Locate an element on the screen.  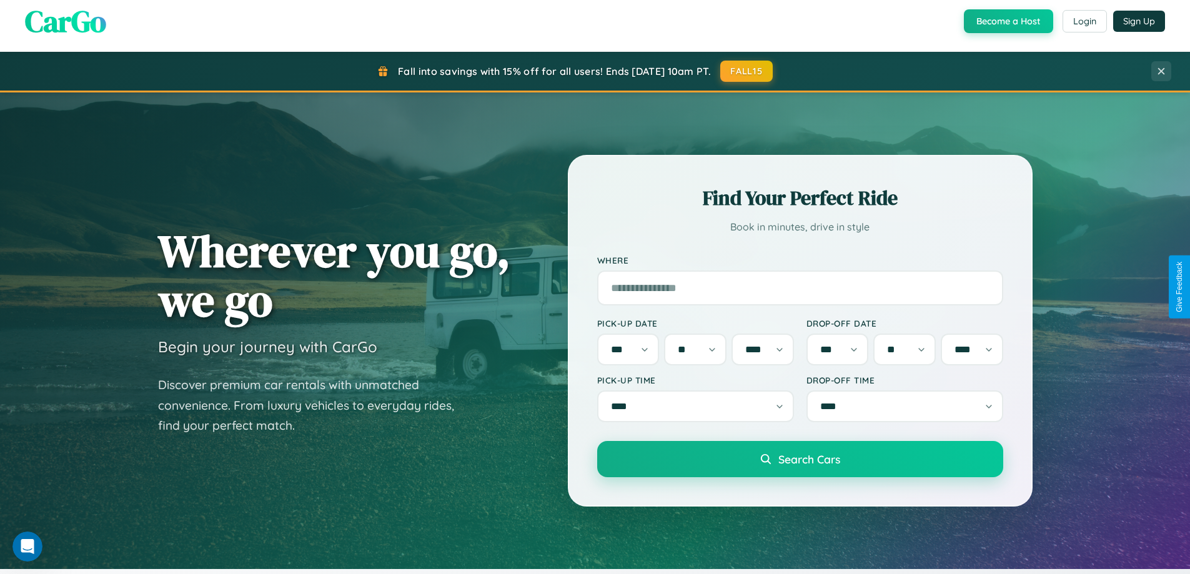
div: Give Feedback is located at coordinates (1179, 287).